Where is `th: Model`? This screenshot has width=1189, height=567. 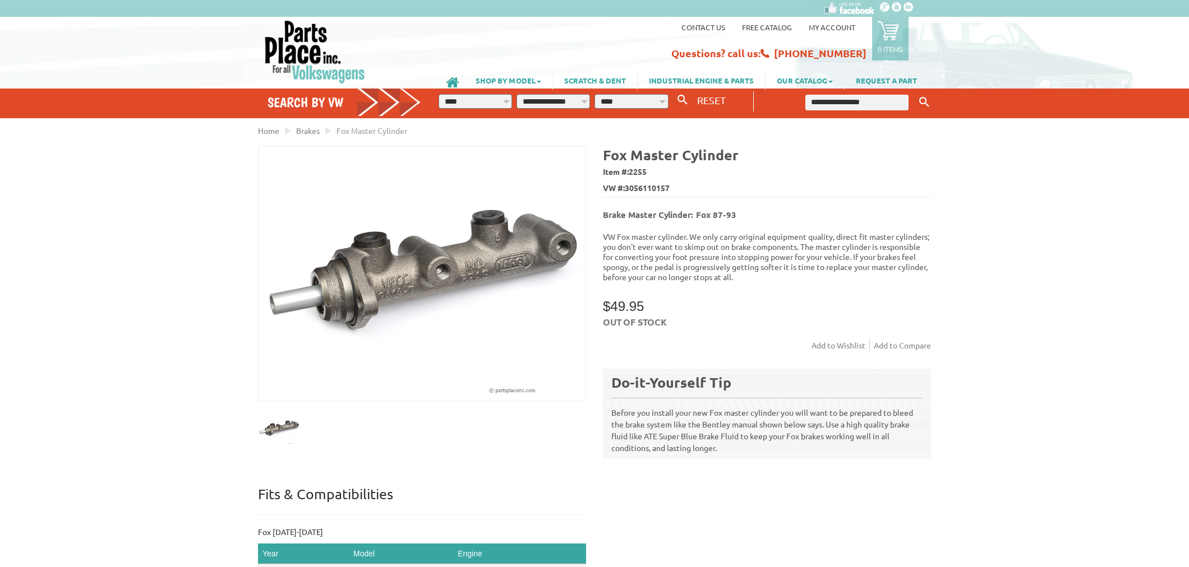
th: Model is located at coordinates (401, 554).